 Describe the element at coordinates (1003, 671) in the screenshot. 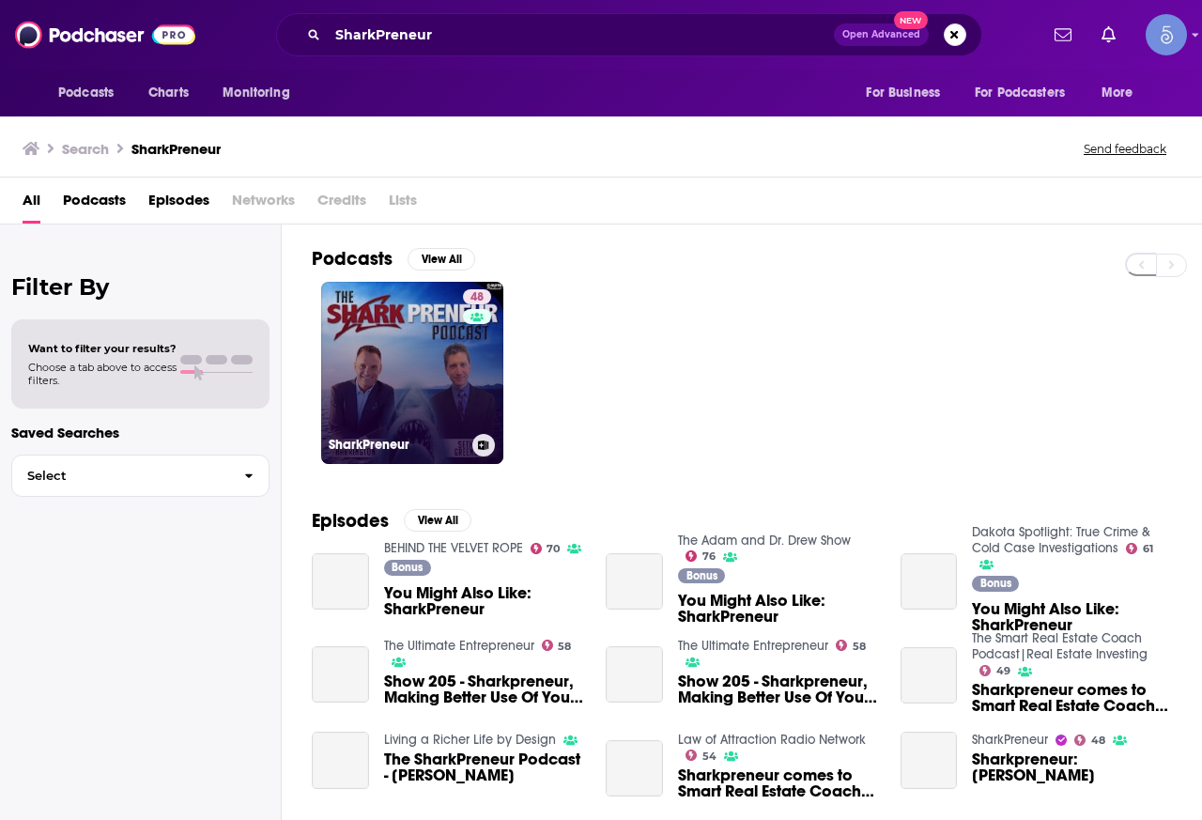

I see `span: 49` at that location.